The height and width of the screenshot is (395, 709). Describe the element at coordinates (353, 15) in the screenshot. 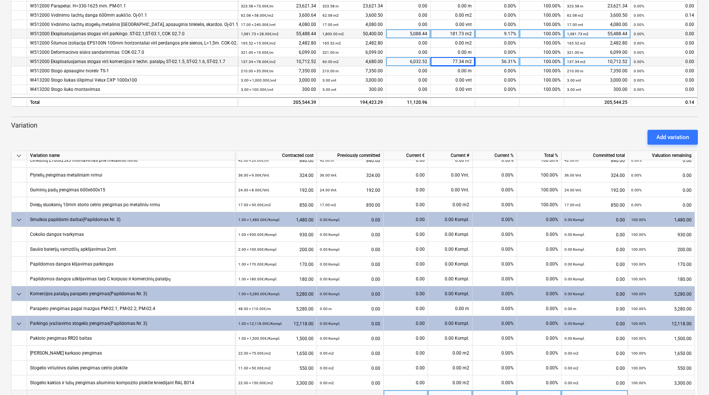

I see `div: 3,600.50` at that location.